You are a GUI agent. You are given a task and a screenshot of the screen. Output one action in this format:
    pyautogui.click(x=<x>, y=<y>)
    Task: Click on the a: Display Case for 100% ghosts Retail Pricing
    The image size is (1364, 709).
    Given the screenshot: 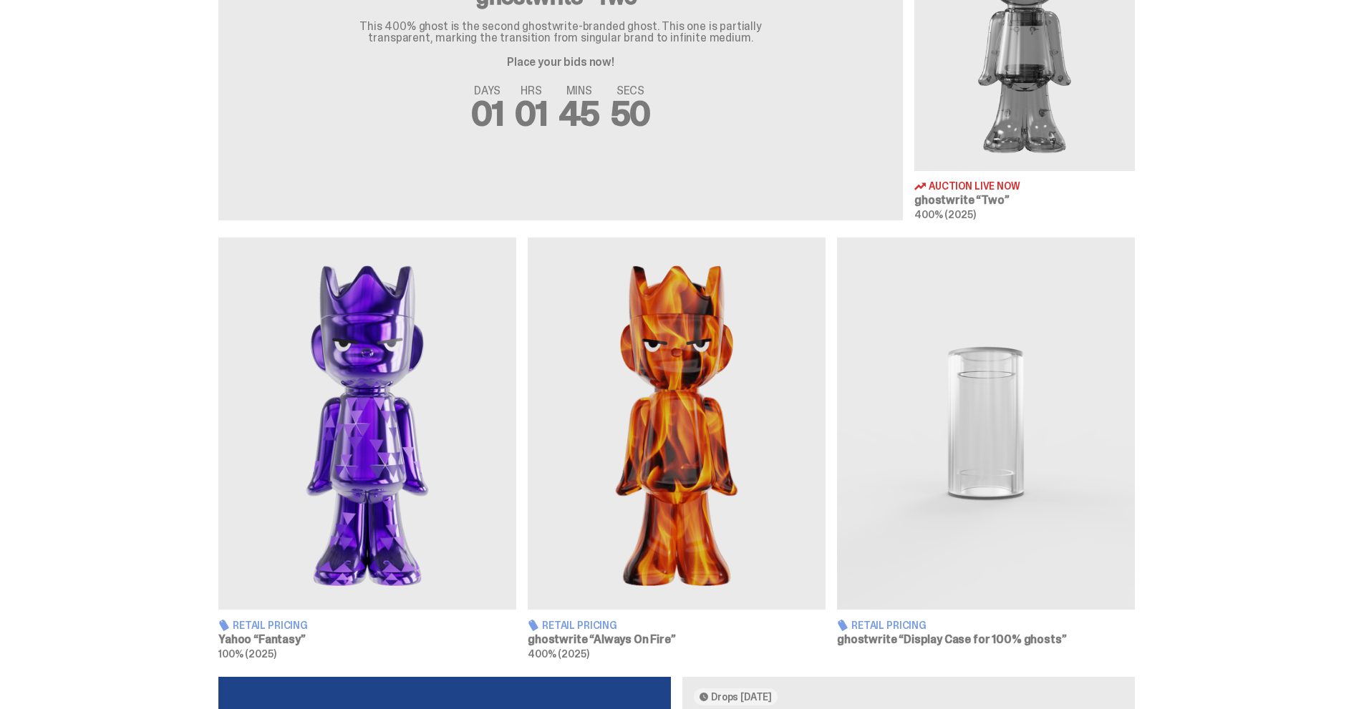 What is the action you would take?
    pyautogui.click(x=986, y=448)
    